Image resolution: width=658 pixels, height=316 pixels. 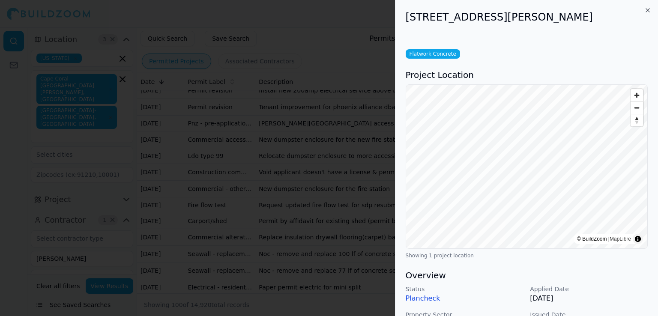 What do you see at coordinates (621, 239) in the screenshot?
I see `a: MapLibre` at bounding box center [621, 239].